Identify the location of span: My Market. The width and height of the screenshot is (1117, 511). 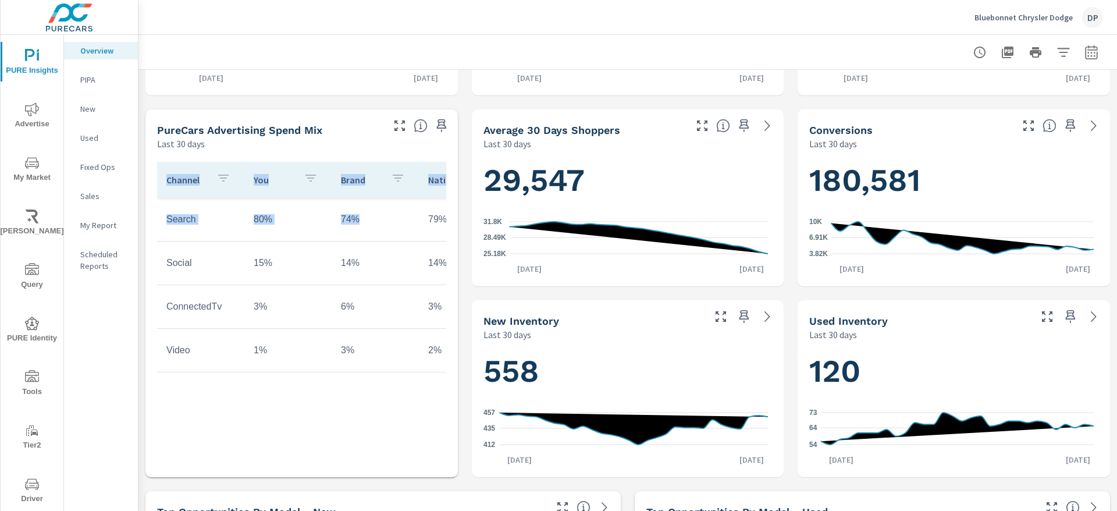
(32, 170).